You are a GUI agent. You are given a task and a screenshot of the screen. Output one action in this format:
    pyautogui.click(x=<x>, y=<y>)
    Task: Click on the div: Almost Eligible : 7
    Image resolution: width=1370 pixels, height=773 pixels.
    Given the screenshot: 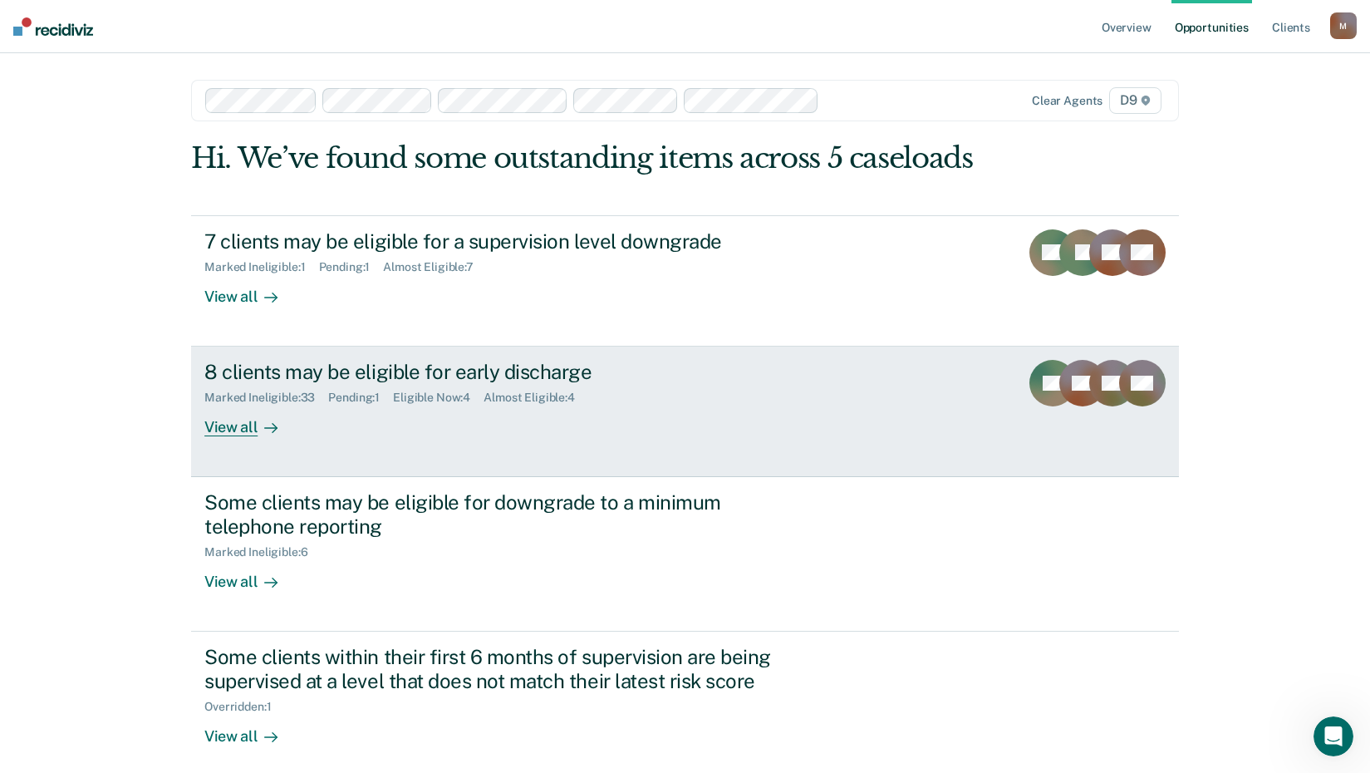 What is the action you would take?
    pyautogui.click(x=435, y=267)
    